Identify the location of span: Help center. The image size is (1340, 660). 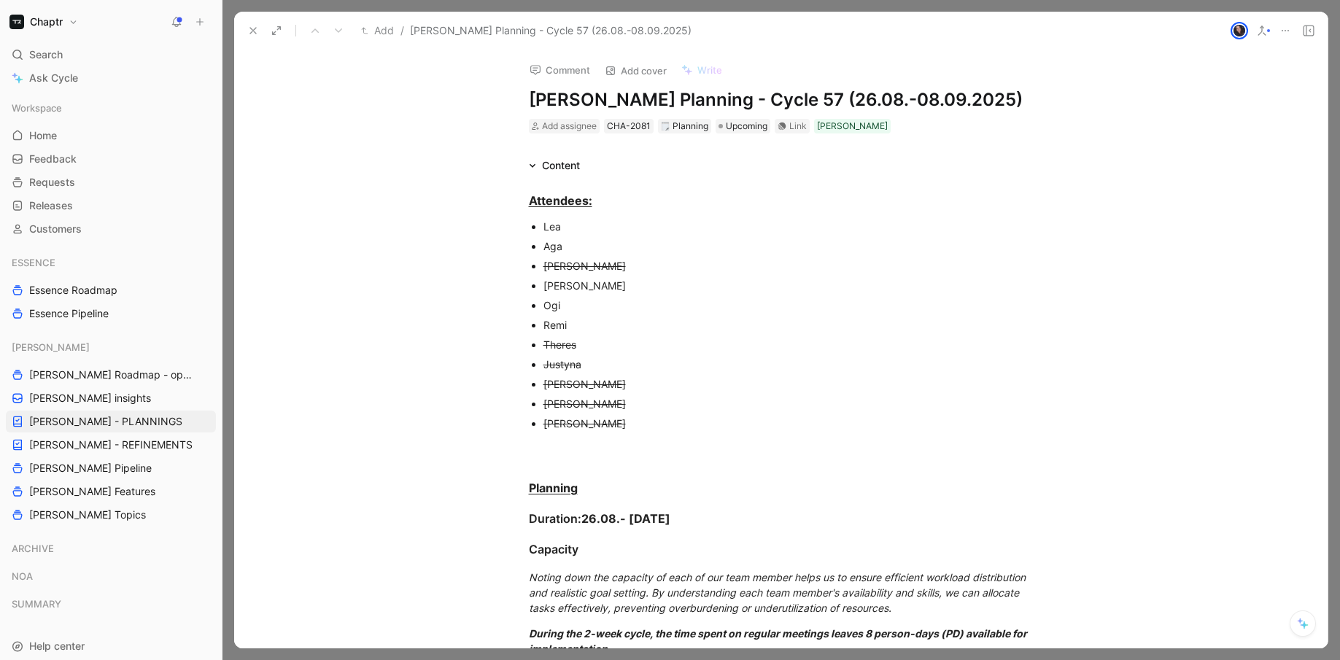
(57, 646).